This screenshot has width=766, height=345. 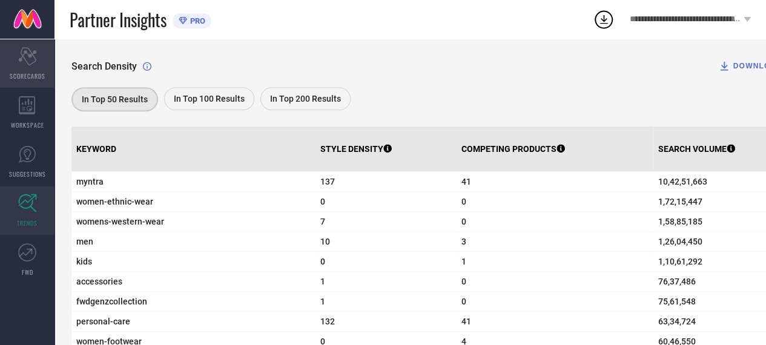 I want to click on span: In Top 50 Results, so click(x=114, y=99).